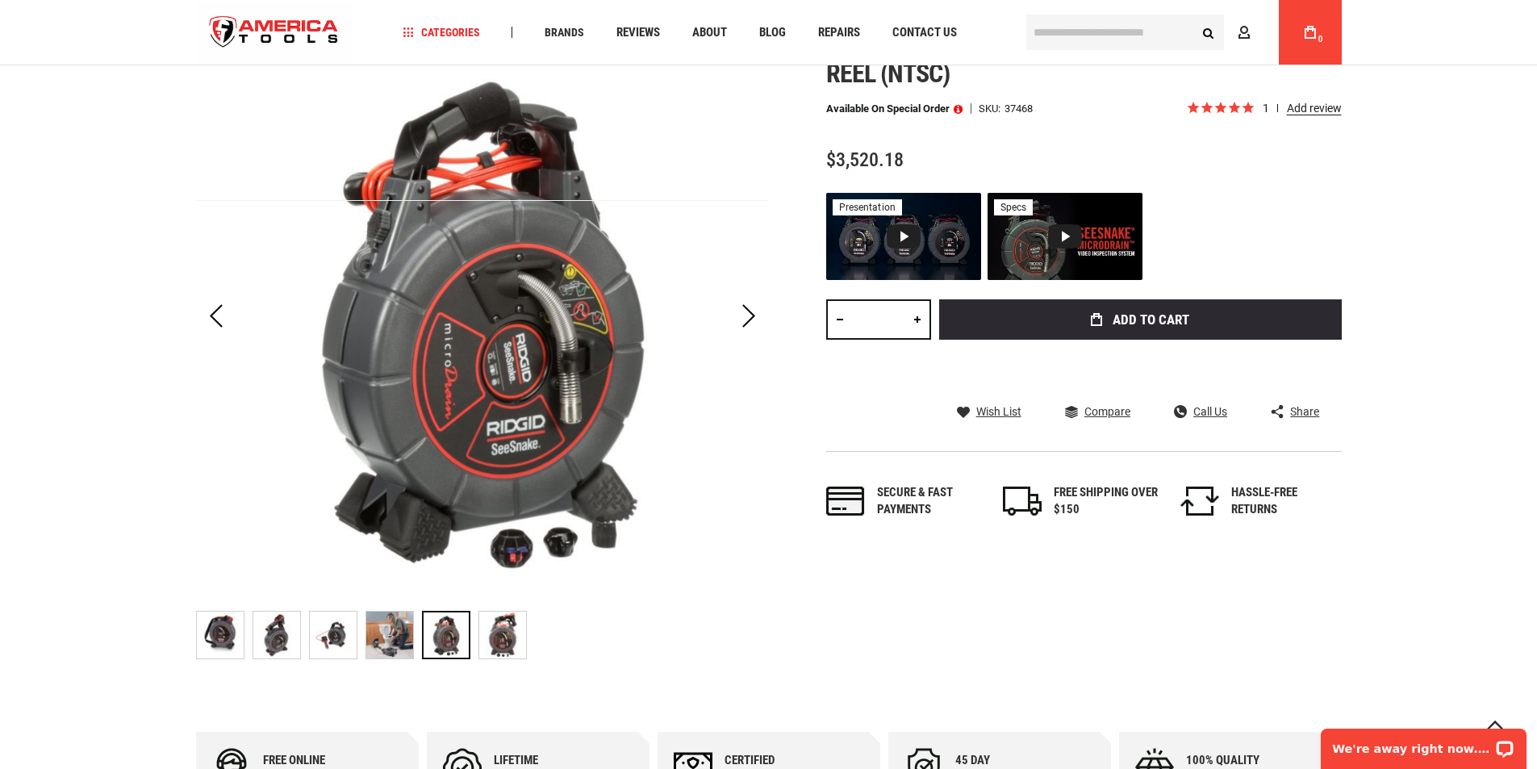  I want to click on span: About, so click(709, 32).